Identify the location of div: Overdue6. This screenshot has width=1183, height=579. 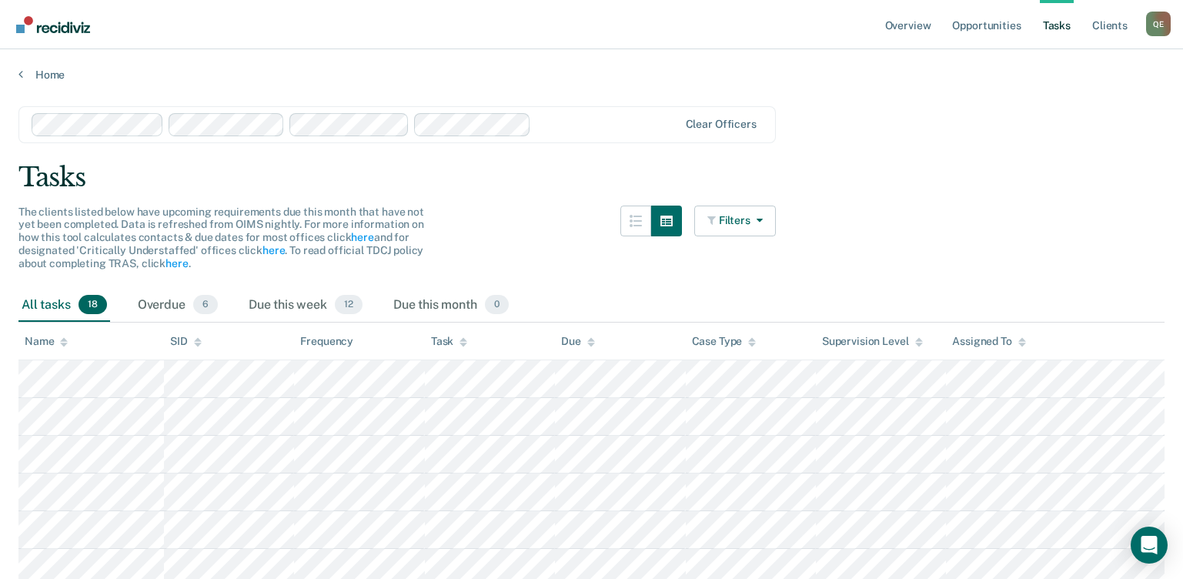
(178, 305).